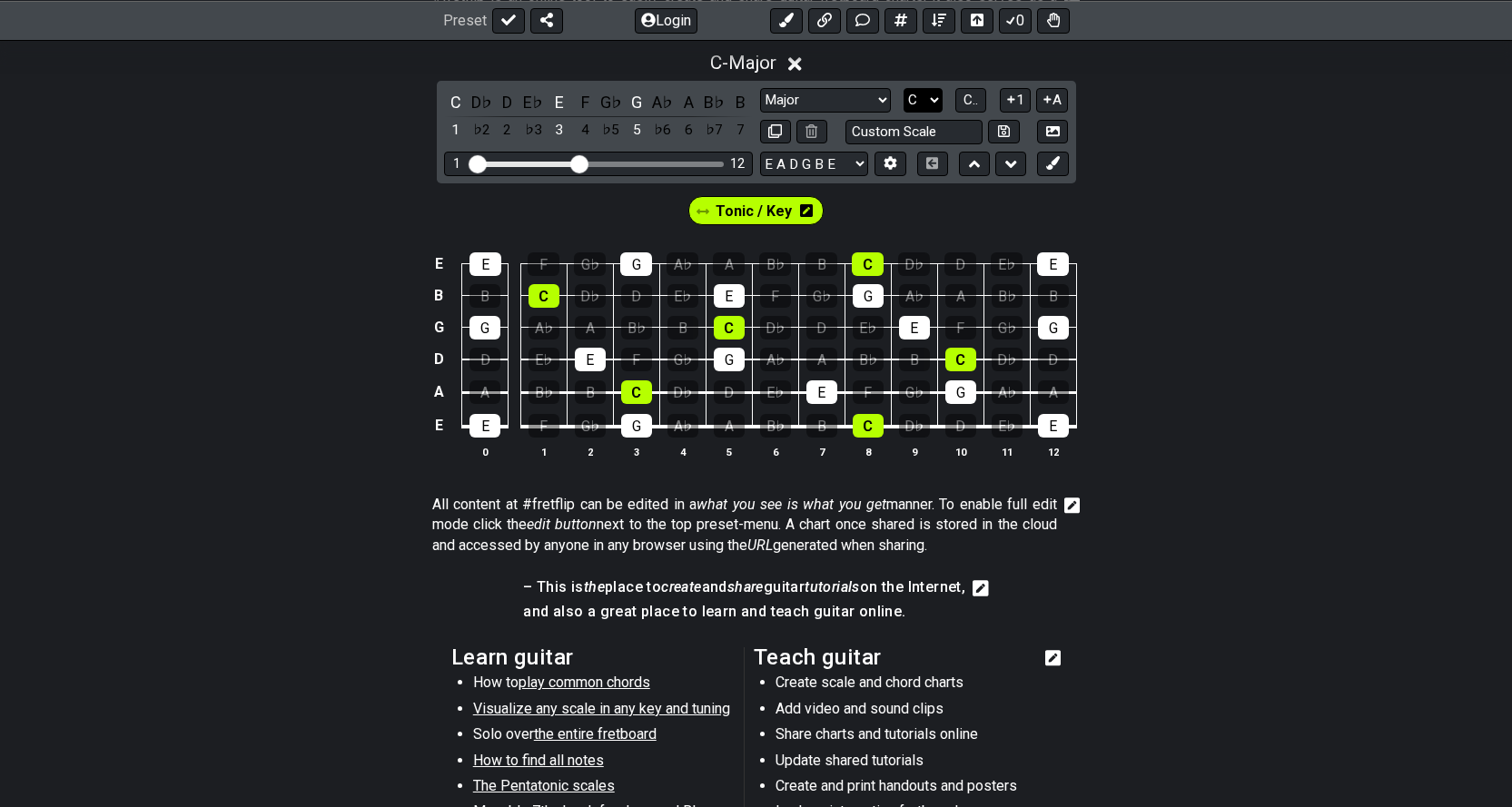 This screenshot has width=1512, height=807. What do you see at coordinates (590, 451) in the screenshot?
I see `th: 2` at bounding box center [590, 451].